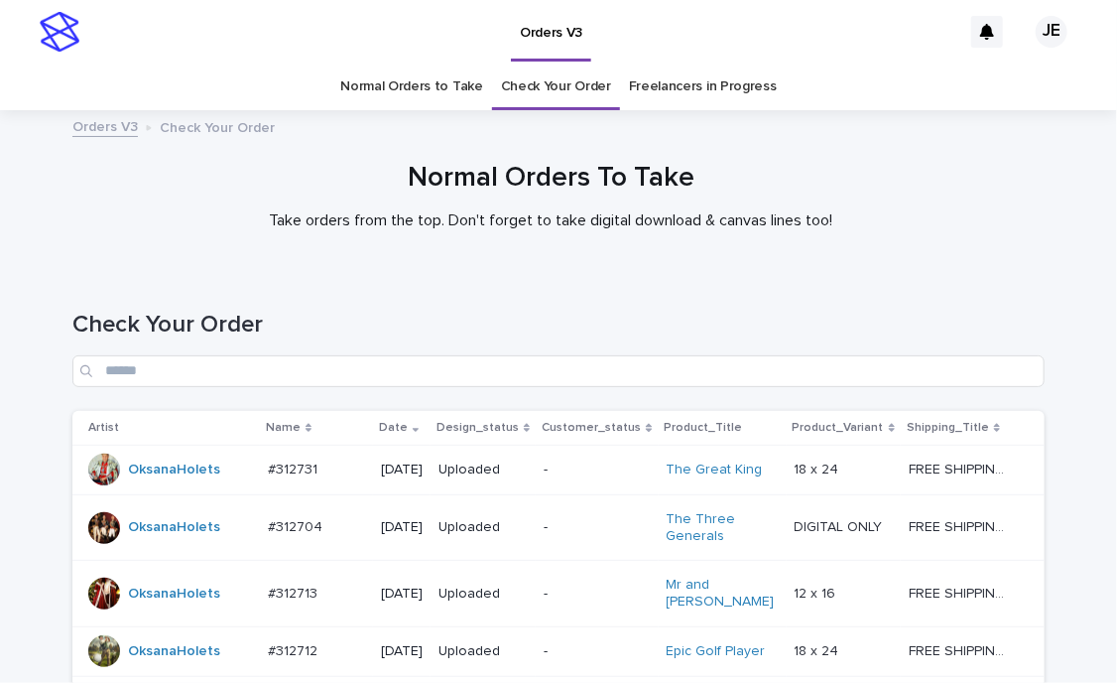 Image resolution: width=1117 pixels, height=683 pixels. What do you see at coordinates (840, 525) in the screenshot?
I see `p: DIGITAL ONLY` at bounding box center [840, 525].